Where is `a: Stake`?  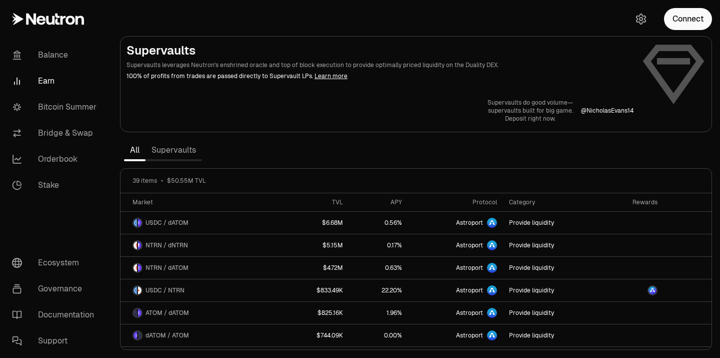 a: Stake is located at coordinates (56, 185).